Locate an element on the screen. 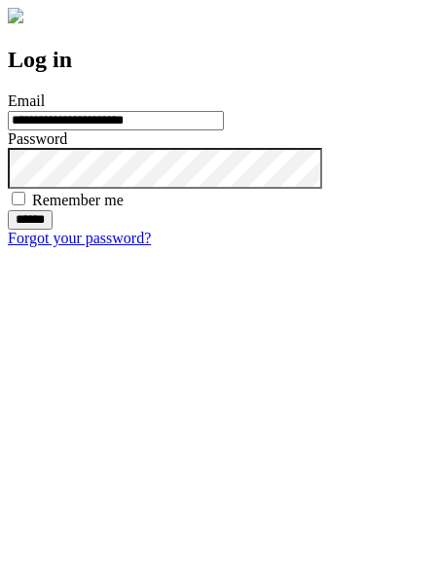 The height and width of the screenshot is (580, 438). a: Forgot your password? is located at coordinates (79, 237).